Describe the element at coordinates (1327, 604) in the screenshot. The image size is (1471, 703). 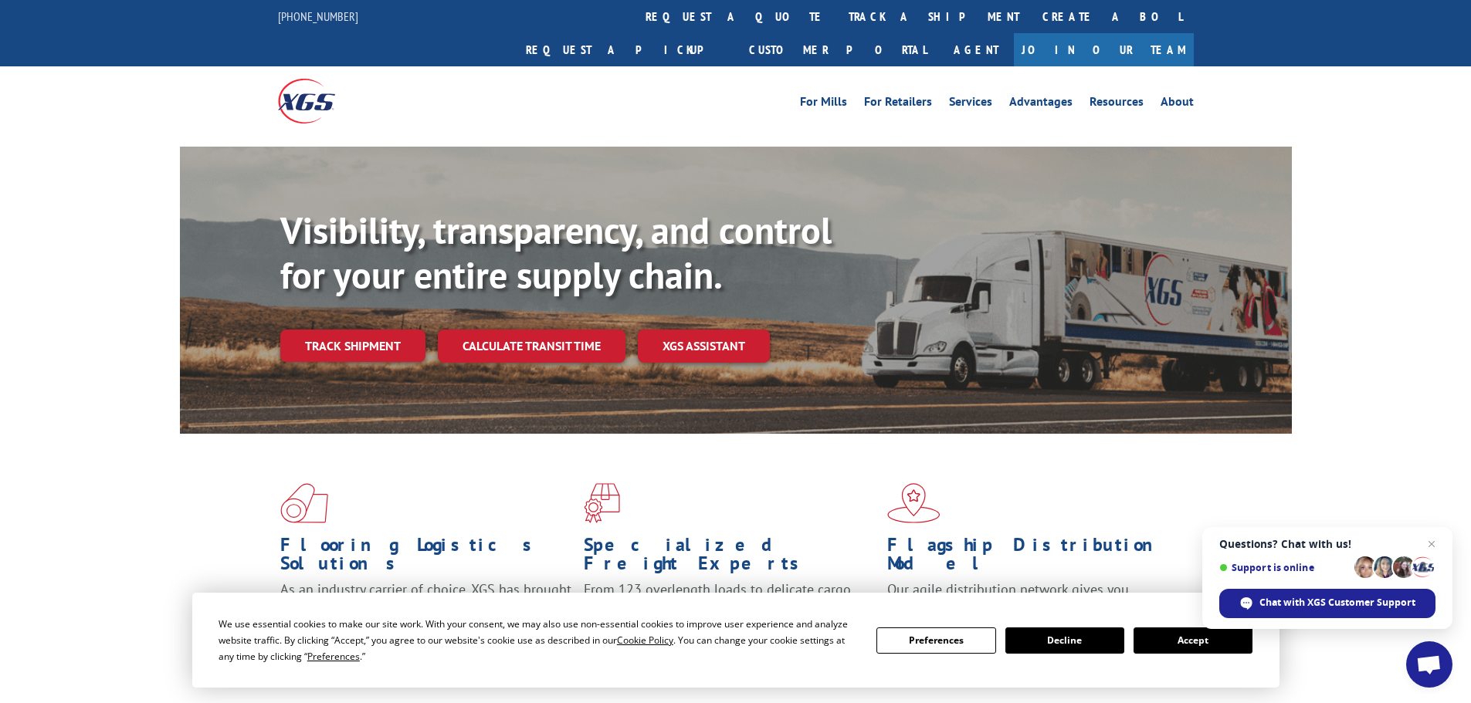
I see `div: Chat with XGS Customer Support` at that location.